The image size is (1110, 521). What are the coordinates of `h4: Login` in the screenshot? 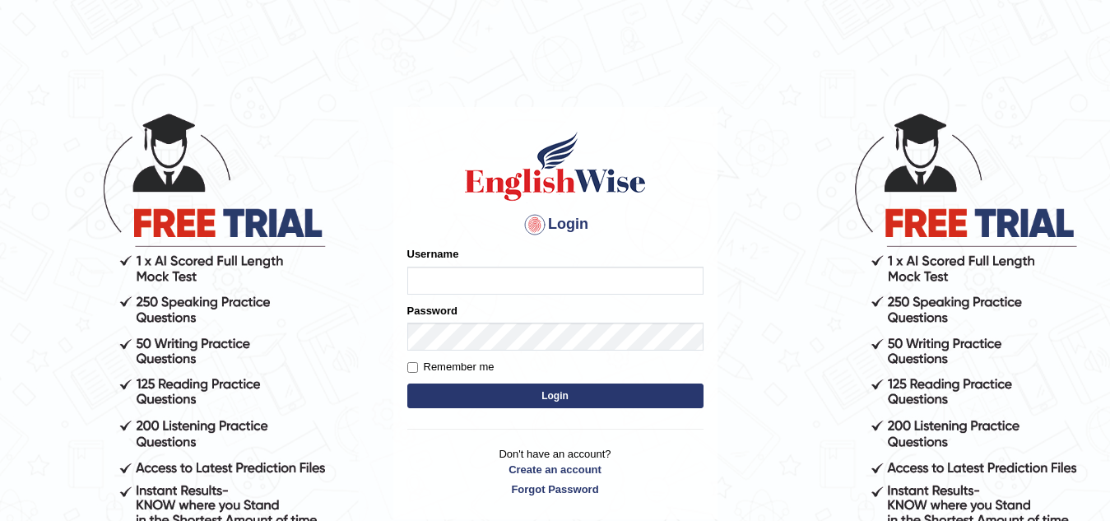 It's located at (555, 225).